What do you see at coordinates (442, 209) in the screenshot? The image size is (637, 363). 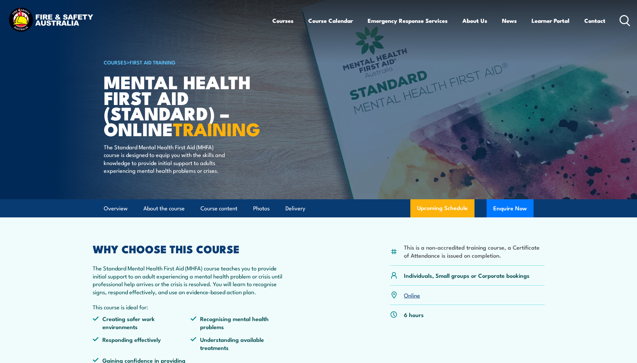 I see `a: Upcoming Schedule` at bounding box center [442, 209].